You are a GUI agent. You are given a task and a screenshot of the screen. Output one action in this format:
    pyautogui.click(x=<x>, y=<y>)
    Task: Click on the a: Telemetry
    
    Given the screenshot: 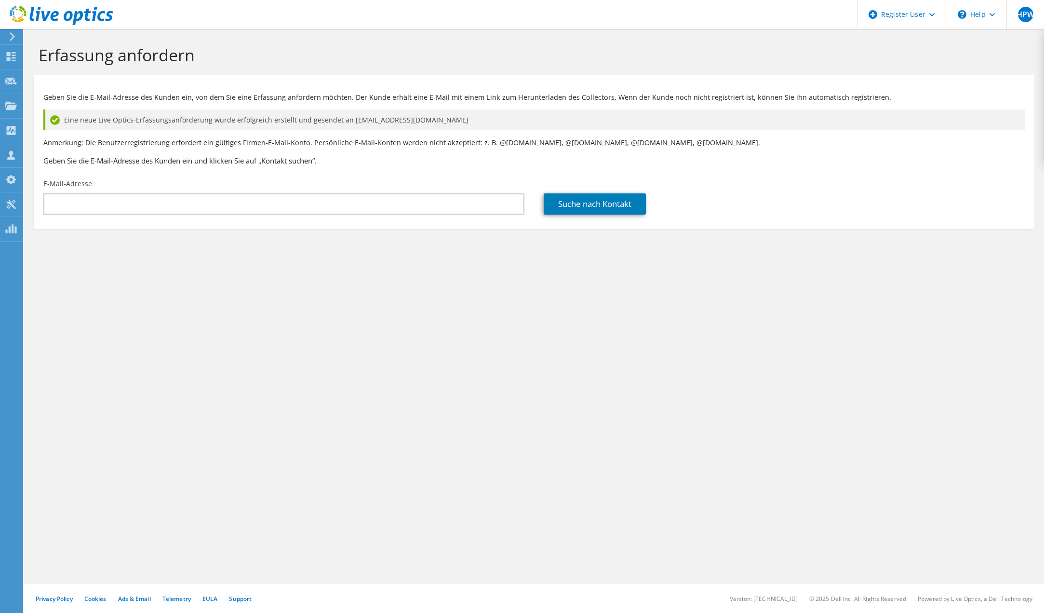 What is the action you would take?
    pyautogui.click(x=176, y=598)
    